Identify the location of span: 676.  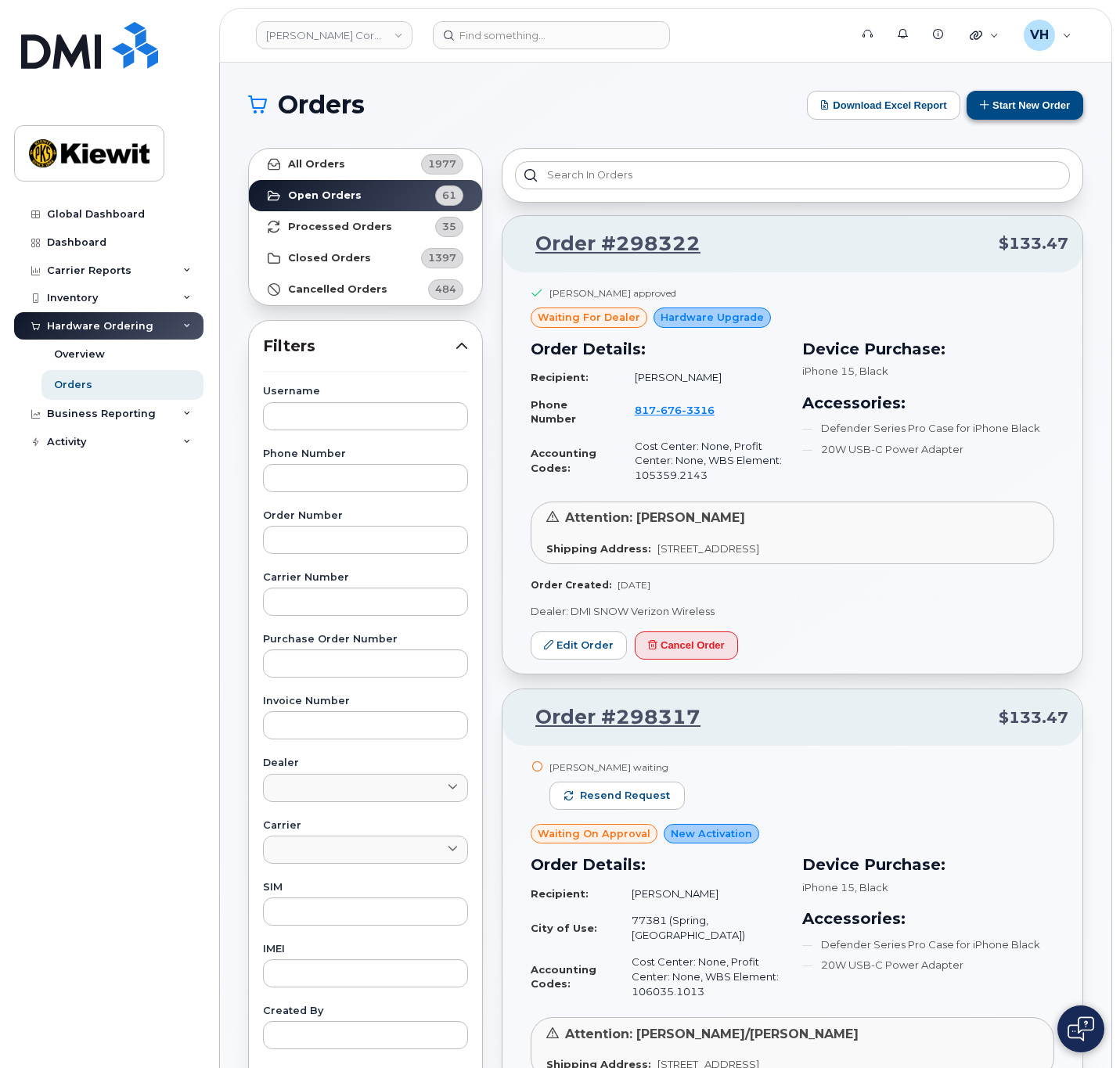
(669, 410).